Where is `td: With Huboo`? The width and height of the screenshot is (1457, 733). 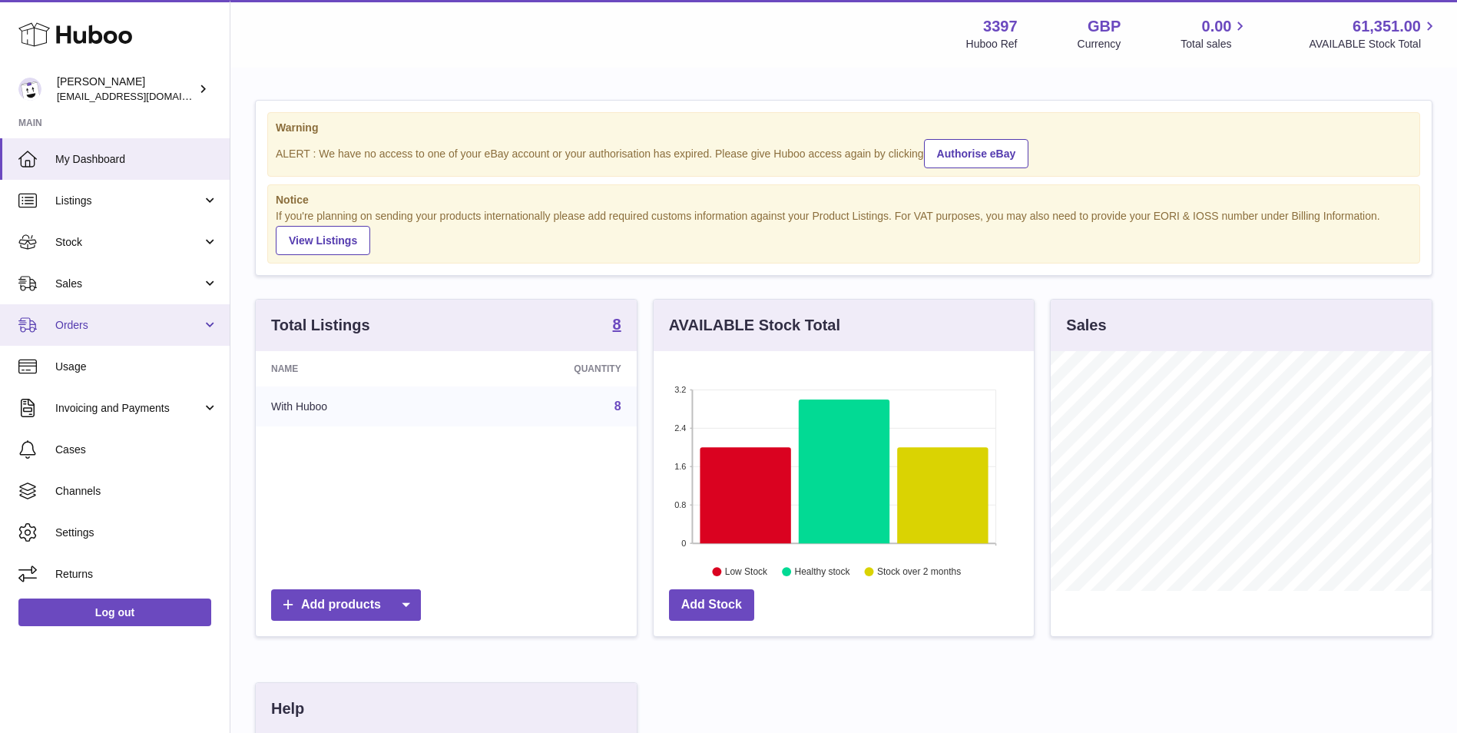 td: With Huboo is located at coordinates (356, 406).